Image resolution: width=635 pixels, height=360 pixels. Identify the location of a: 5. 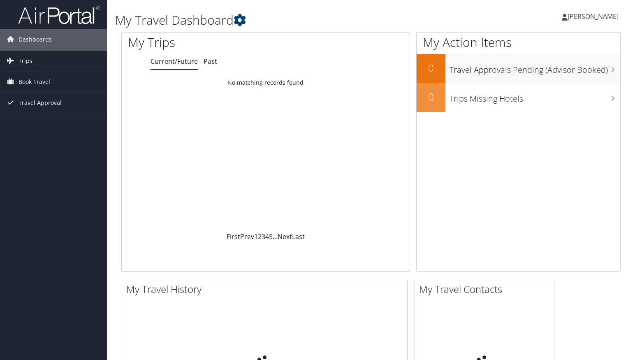
(270, 236).